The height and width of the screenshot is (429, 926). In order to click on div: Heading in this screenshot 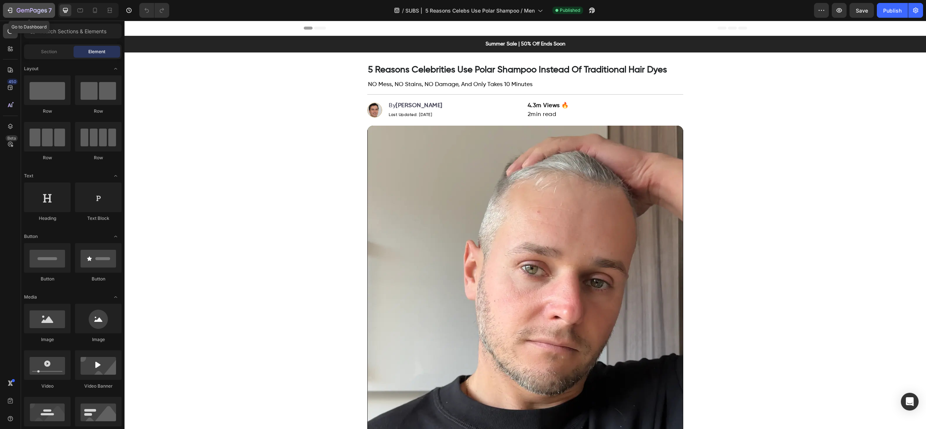, I will do `click(47, 218)`.